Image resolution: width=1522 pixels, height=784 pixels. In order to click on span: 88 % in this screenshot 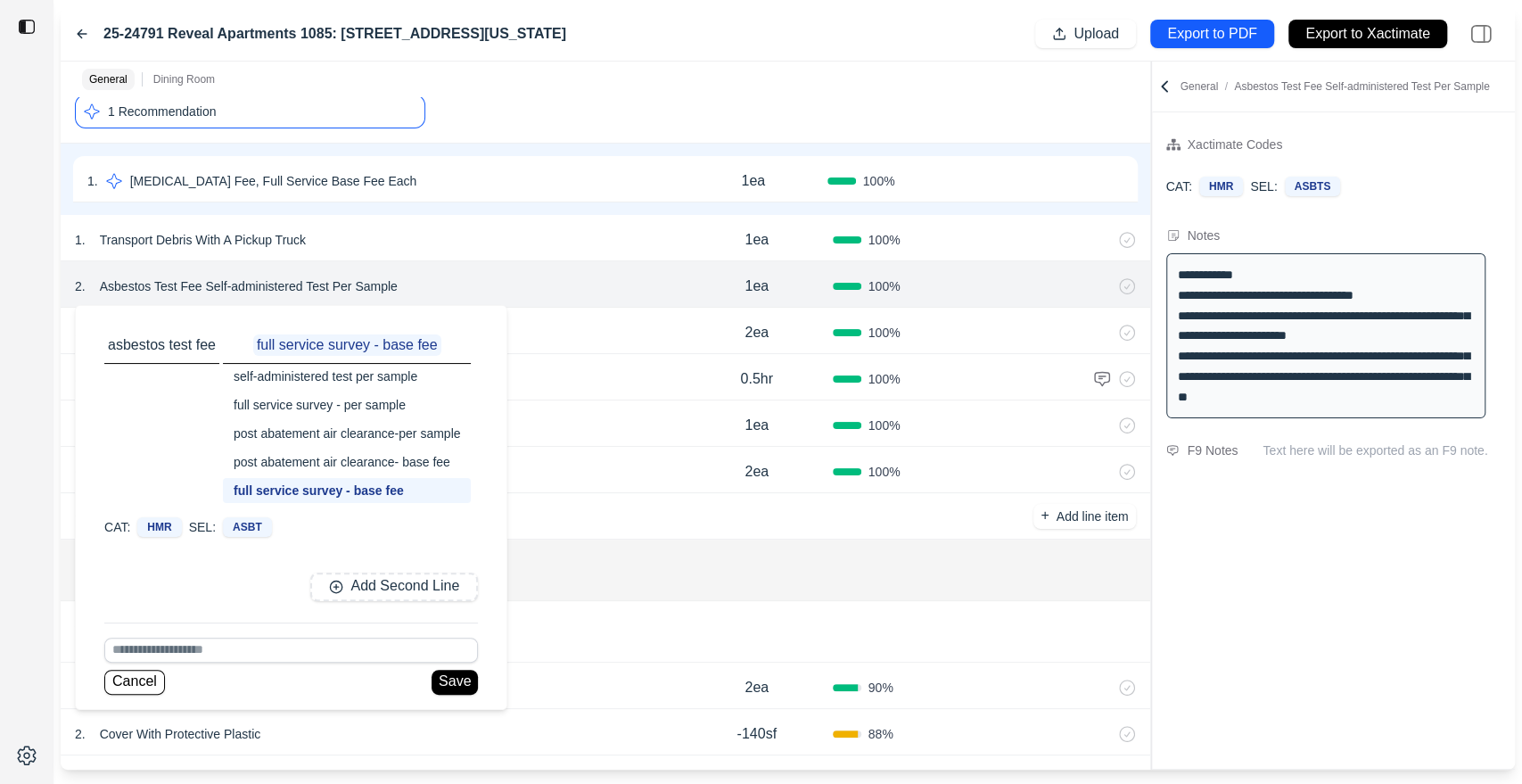, I will do `click(881, 734)`.